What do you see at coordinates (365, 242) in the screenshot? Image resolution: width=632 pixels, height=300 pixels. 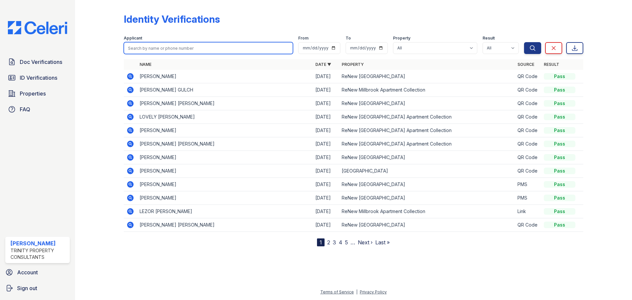 I see `a: Next ›` at bounding box center [365, 242].